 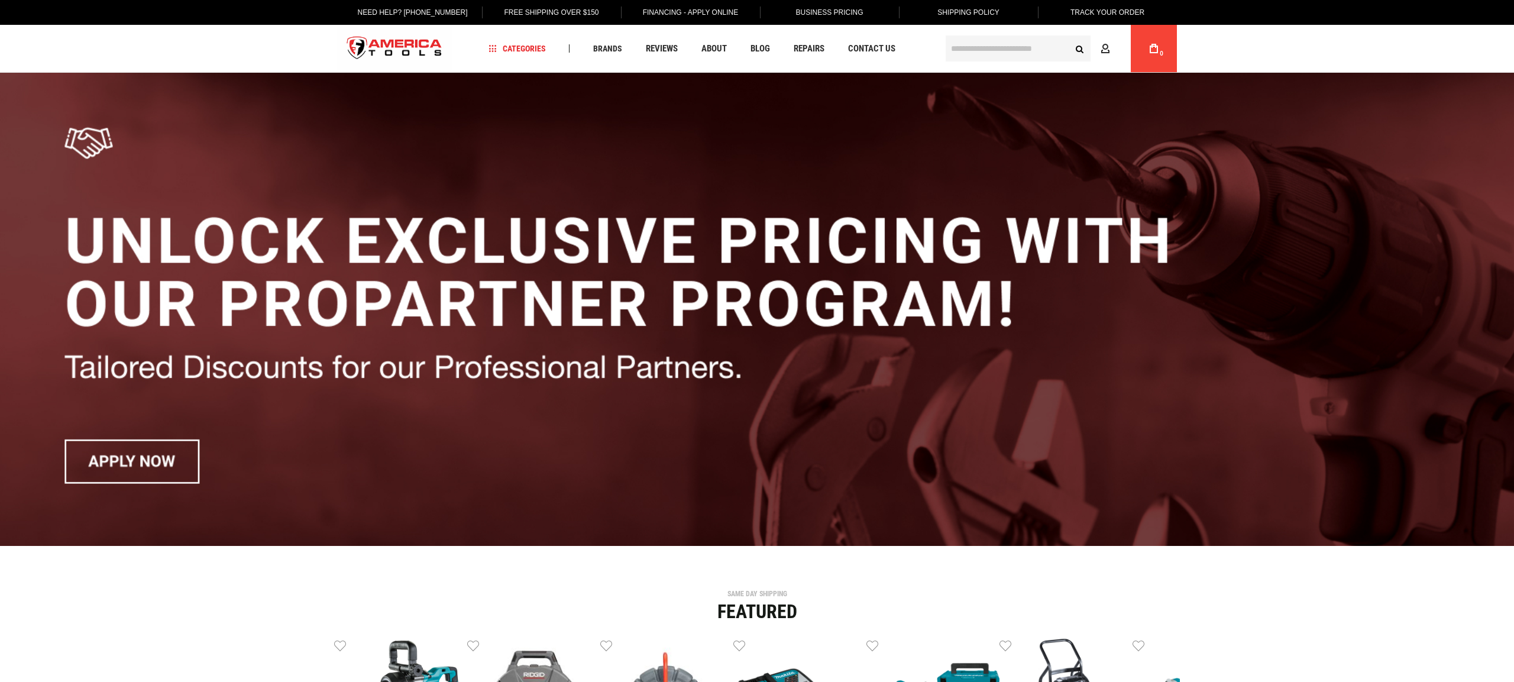 What do you see at coordinates (714, 48) in the screenshot?
I see `span: About` at bounding box center [714, 48].